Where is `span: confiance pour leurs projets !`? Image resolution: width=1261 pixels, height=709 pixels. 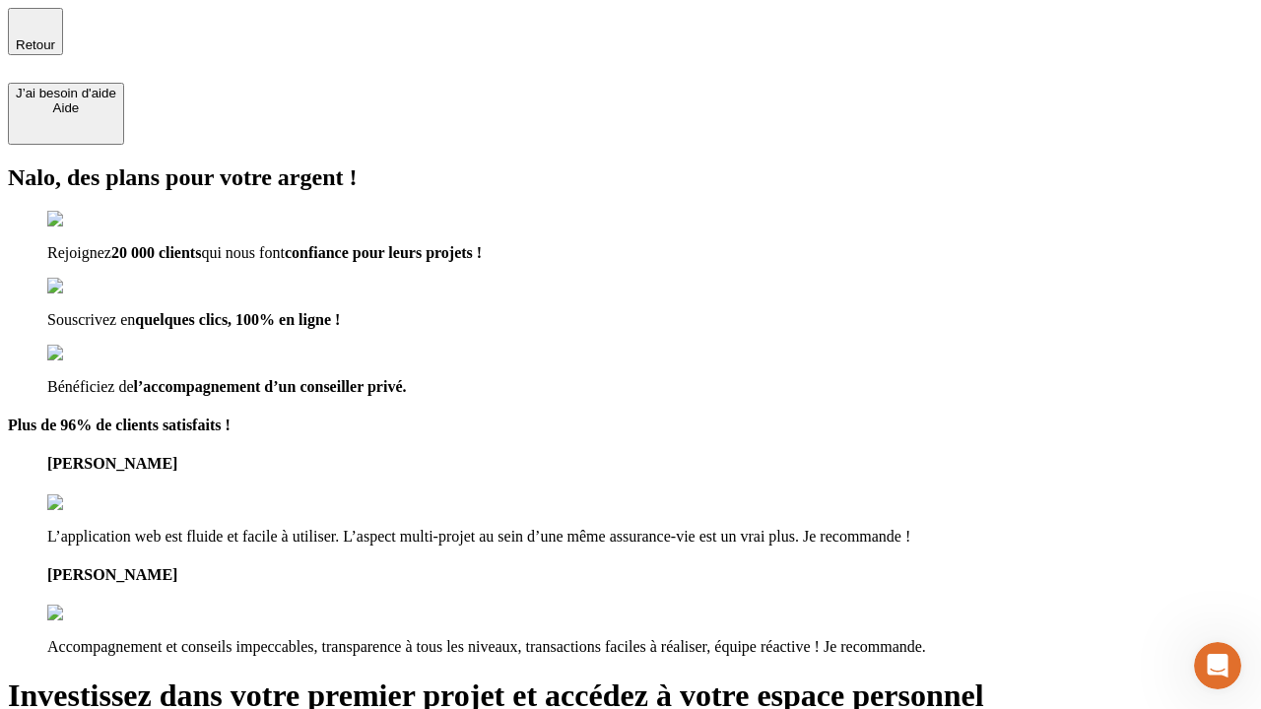
span: confiance pour leurs projets ! is located at coordinates (383, 252).